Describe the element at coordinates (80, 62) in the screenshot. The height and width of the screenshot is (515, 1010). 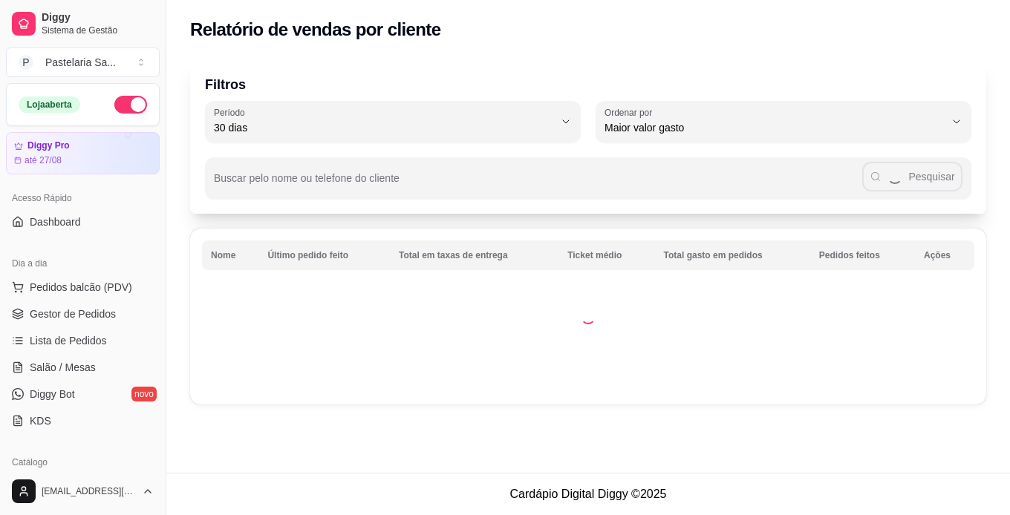
I see `div: Pastelaria Sa ...` at that location.